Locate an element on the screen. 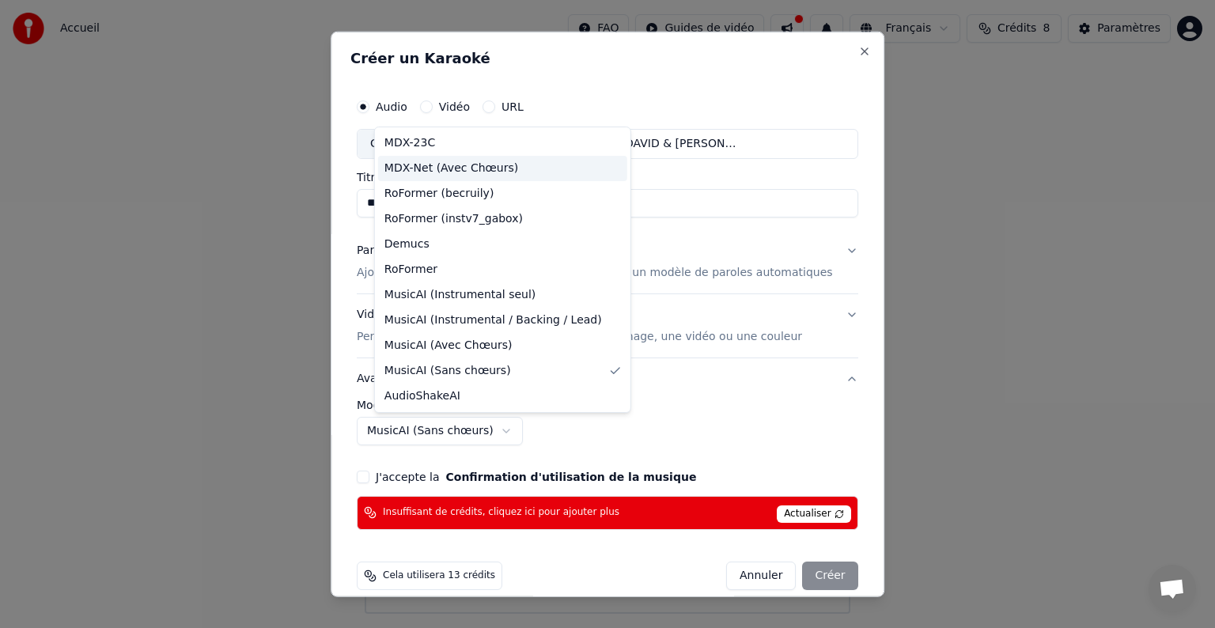  span: RoFormer is located at coordinates (411, 270).